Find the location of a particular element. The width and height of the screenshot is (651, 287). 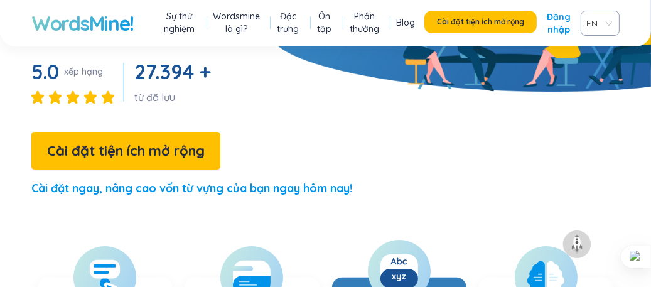

font: từ đã lưu is located at coordinates (154, 97).